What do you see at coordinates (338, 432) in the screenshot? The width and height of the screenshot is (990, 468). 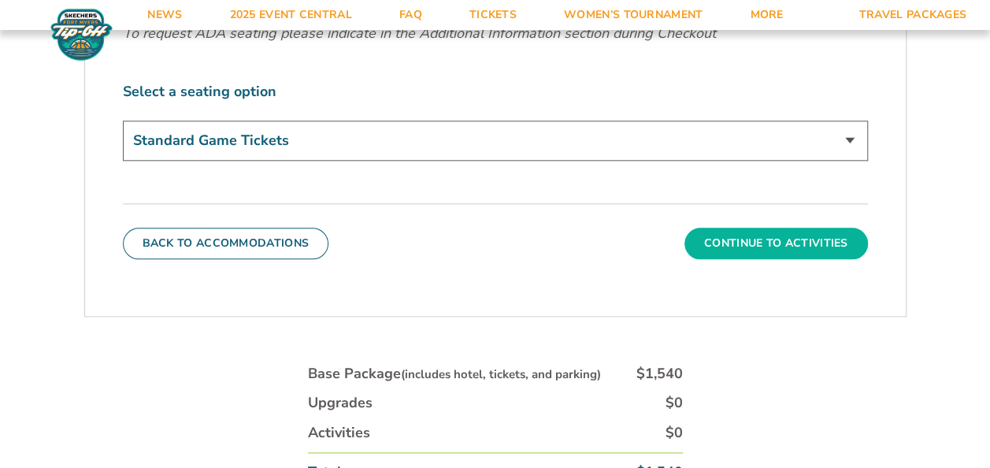 I see `div: Activities` at bounding box center [338, 432].